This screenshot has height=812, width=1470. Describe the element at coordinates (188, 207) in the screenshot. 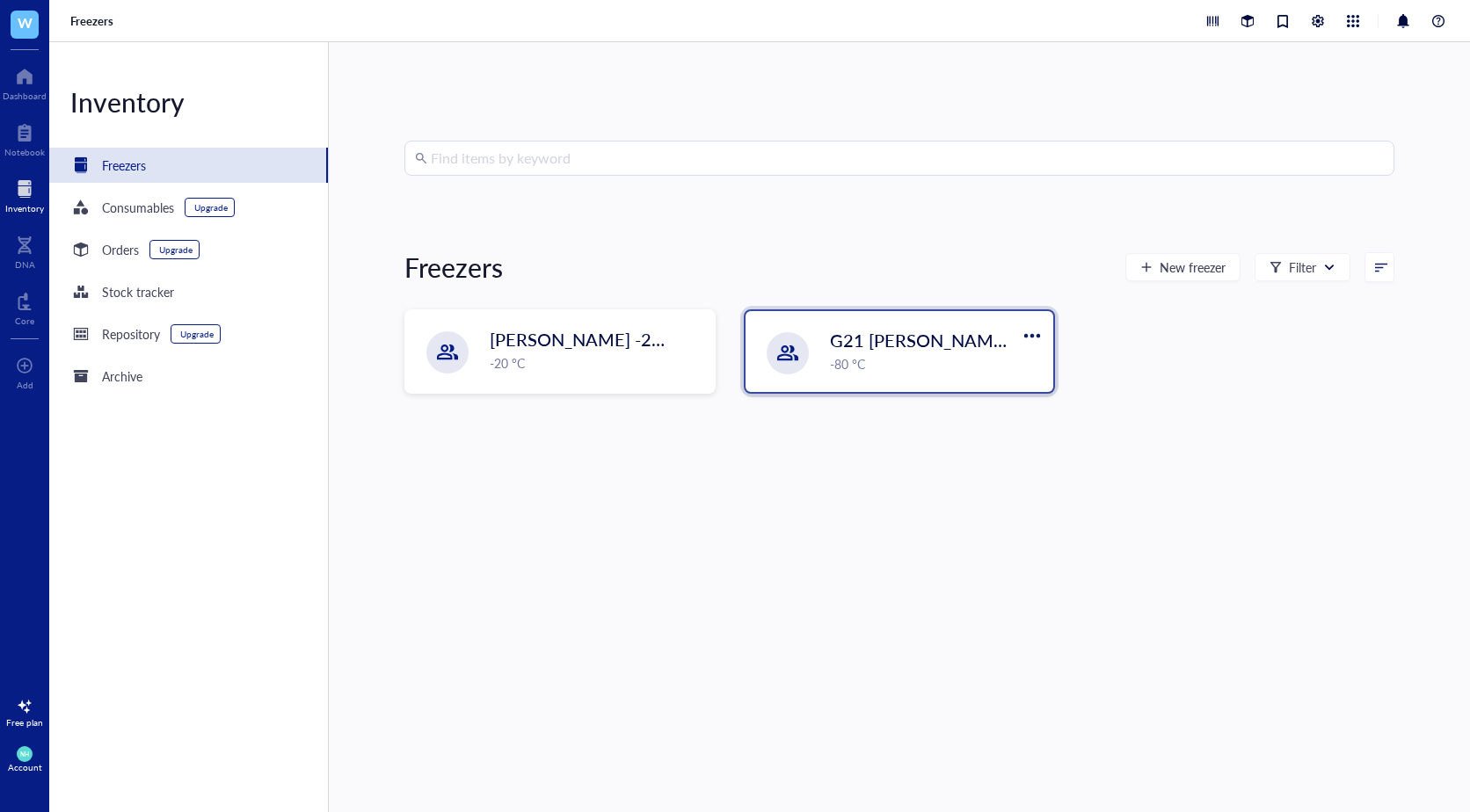

I see `a: ConsumablesUpgrade` at that location.